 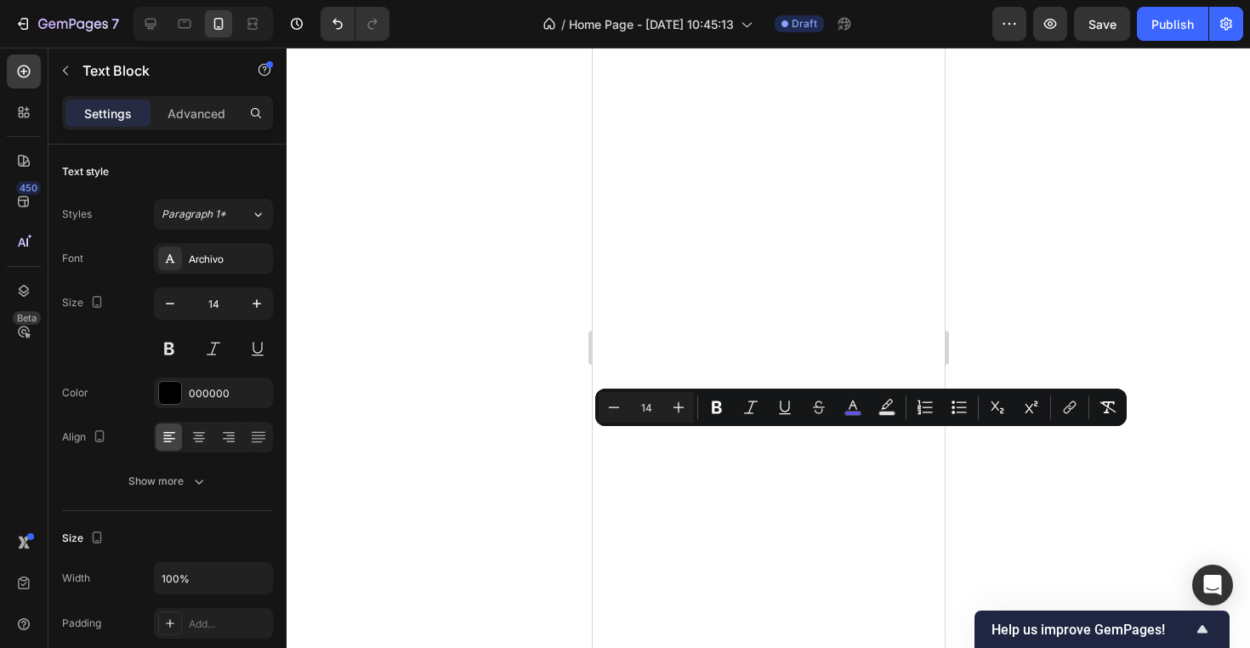 I want to click on span: Draft, so click(x=805, y=24).